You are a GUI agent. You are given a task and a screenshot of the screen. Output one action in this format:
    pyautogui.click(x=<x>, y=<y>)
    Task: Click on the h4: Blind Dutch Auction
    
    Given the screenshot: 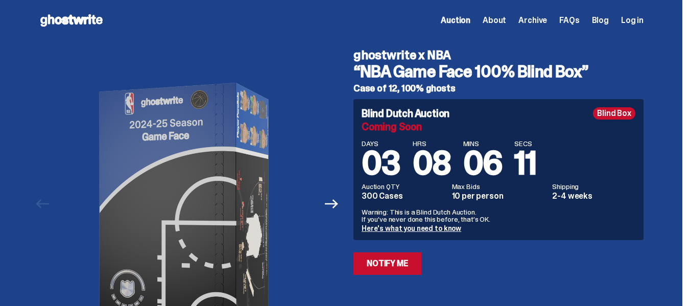 What is the action you would take?
    pyautogui.click(x=406, y=113)
    